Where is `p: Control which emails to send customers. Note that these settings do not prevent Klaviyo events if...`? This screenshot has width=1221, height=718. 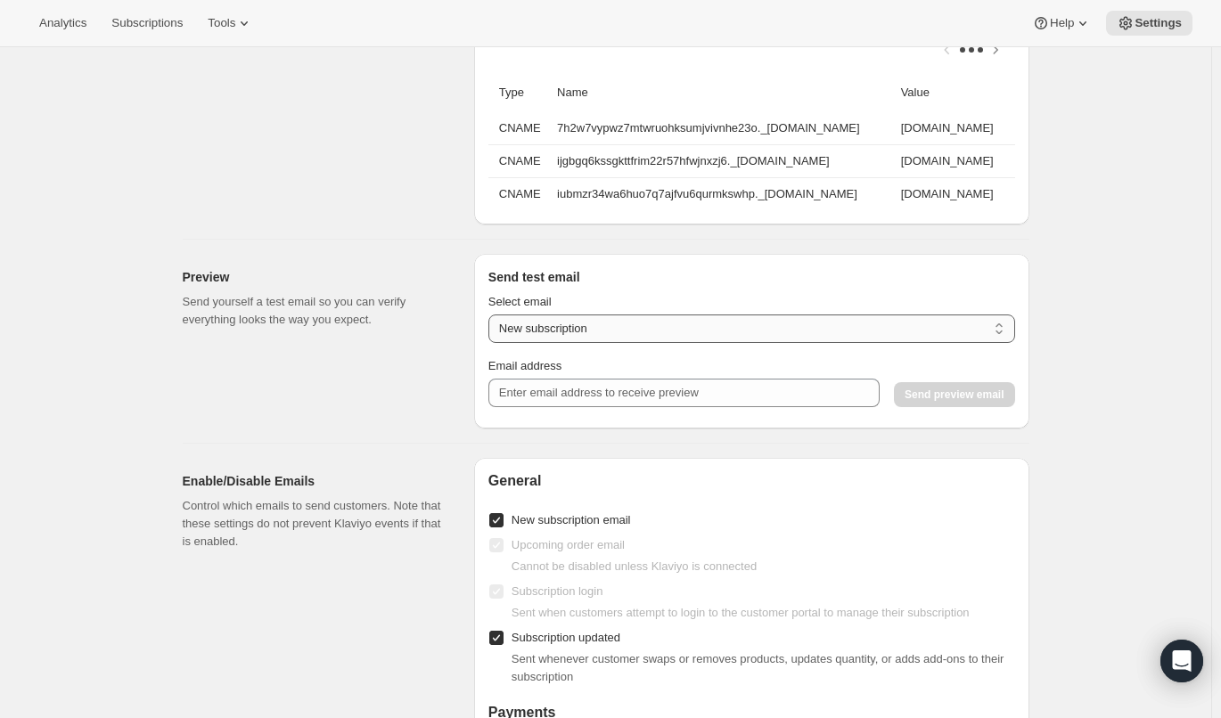 p: Control which emails to send customers. Note that these settings do not prevent Klaviyo events if... is located at coordinates (314, 524).